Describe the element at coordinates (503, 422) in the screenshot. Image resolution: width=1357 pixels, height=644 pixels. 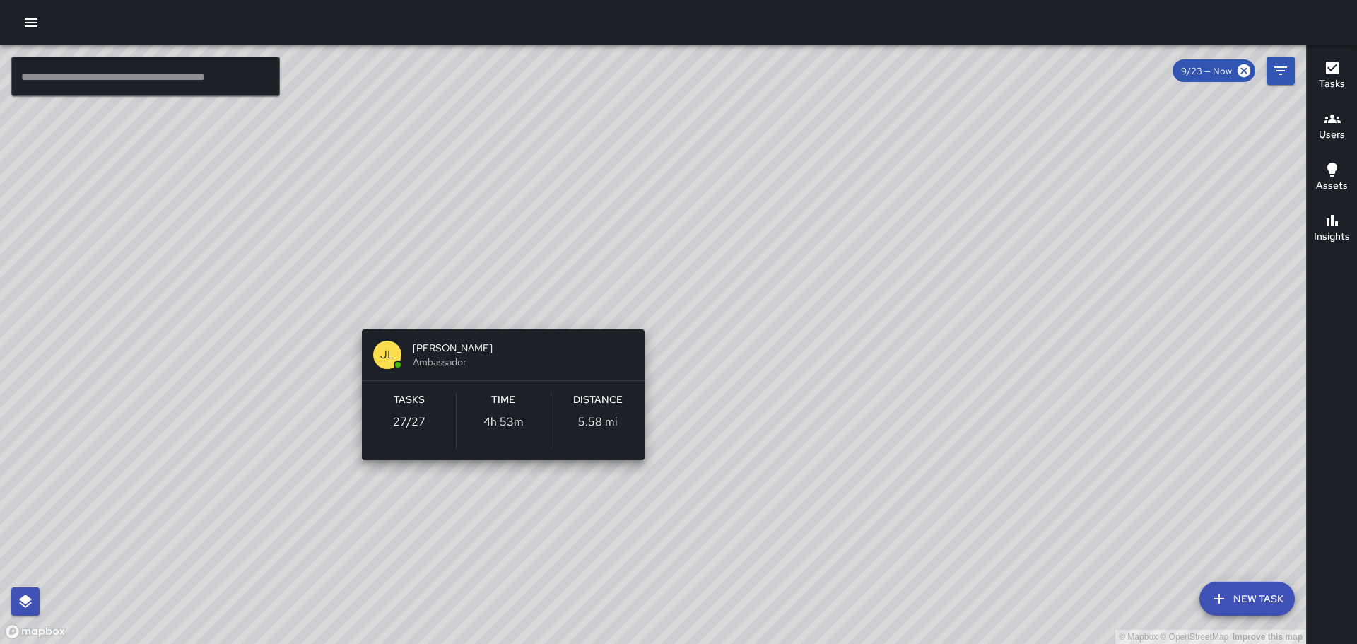
I see `p: 4h 53m` at that location.